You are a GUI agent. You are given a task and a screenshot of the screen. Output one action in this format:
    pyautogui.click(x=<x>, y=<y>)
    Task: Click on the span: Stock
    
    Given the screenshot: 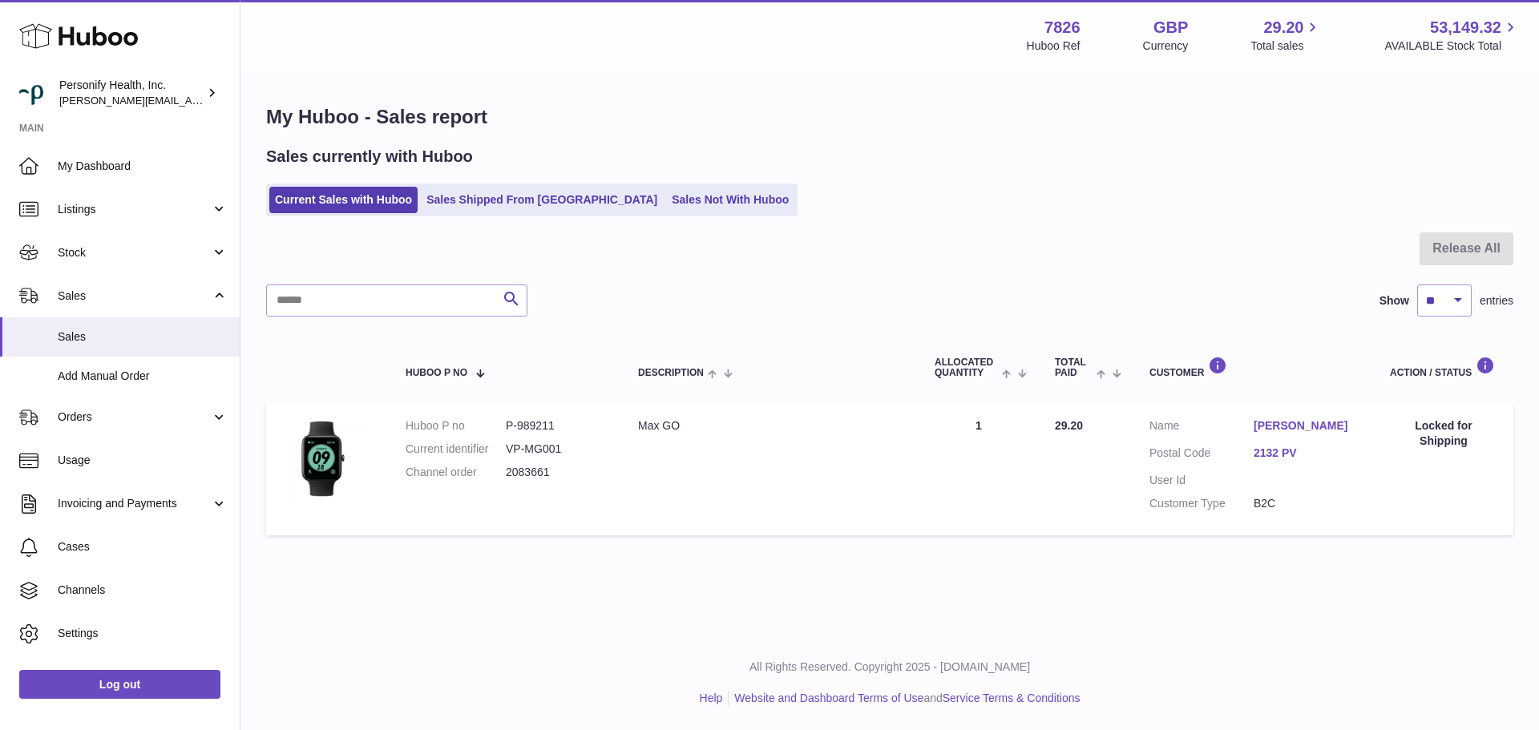 What is the action you would take?
    pyautogui.click(x=134, y=253)
    